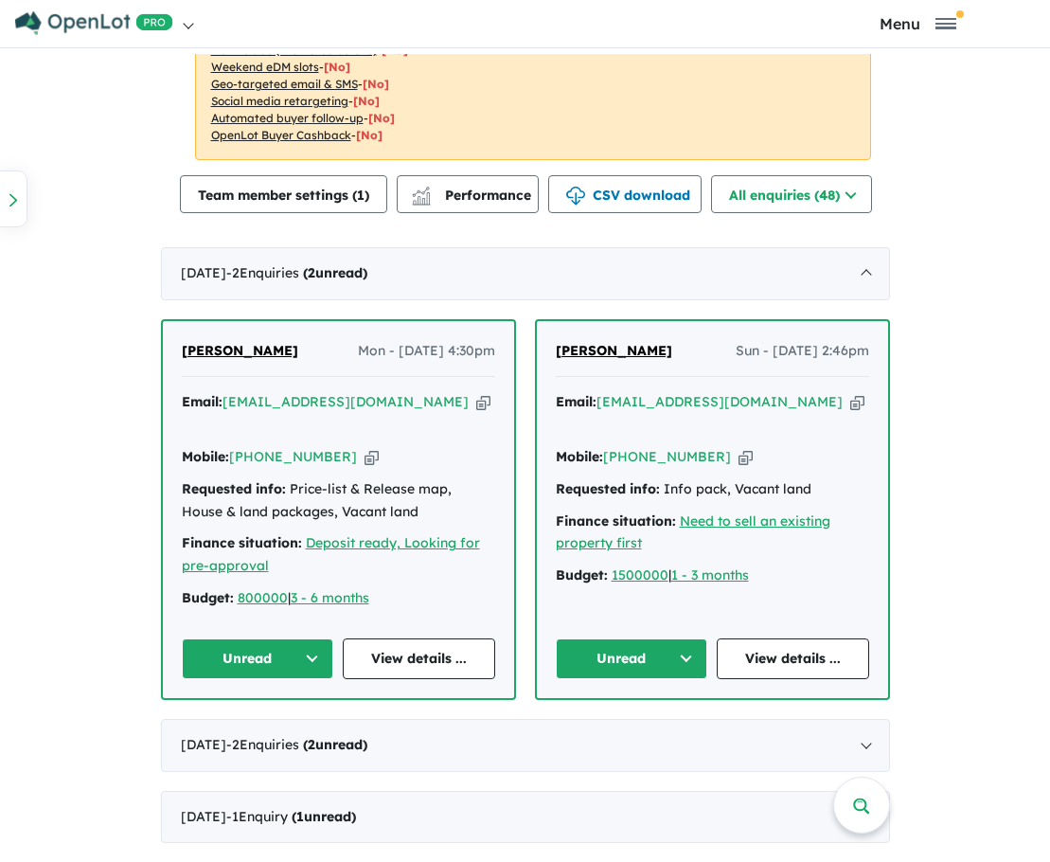 This screenshot has width=1050, height=862. What do you see at coordinates (283, 194) in the screenshot?
I see `button: Team member settings (1)` at bounding box center [283, 194].